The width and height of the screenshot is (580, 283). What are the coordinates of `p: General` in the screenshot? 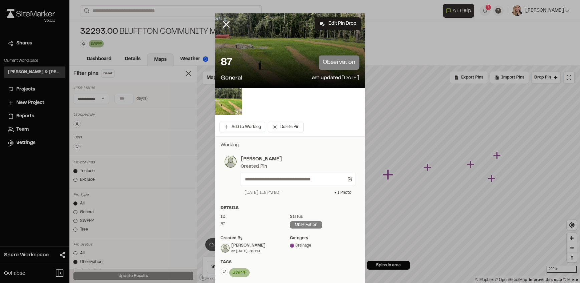 It's located at (231, 78).